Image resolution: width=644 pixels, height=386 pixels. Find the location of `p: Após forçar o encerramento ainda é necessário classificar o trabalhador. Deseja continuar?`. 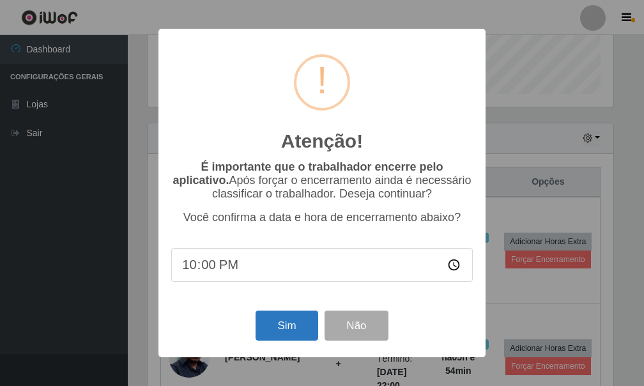

p: Após forçar o encerramento ainda é necessário classificar o trabalhador. Deseja continuar? is located at coordinates (322, 180).